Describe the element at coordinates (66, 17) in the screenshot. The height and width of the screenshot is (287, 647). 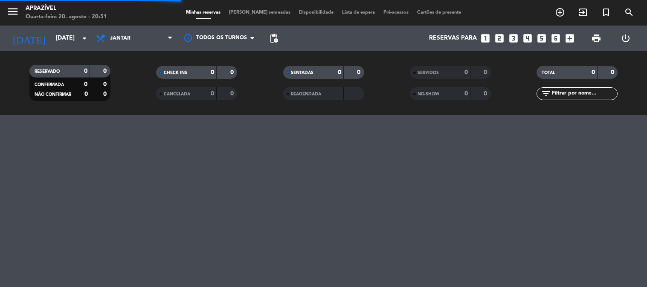
I see `div: Quarta-feira 20. agosto - 20:51` at that location.